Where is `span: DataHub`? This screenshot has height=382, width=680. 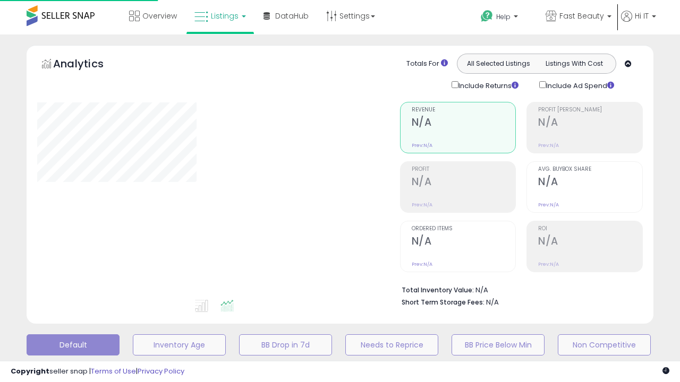 span: DataHub is located at coordinates (291, 16).